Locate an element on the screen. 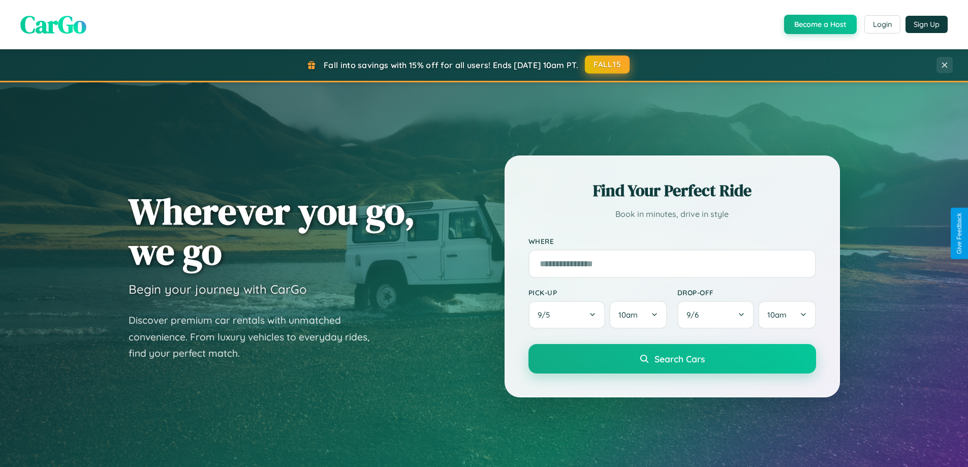 The image size is (968, 467). label: Pick-up is located at coordinates (598, 292).